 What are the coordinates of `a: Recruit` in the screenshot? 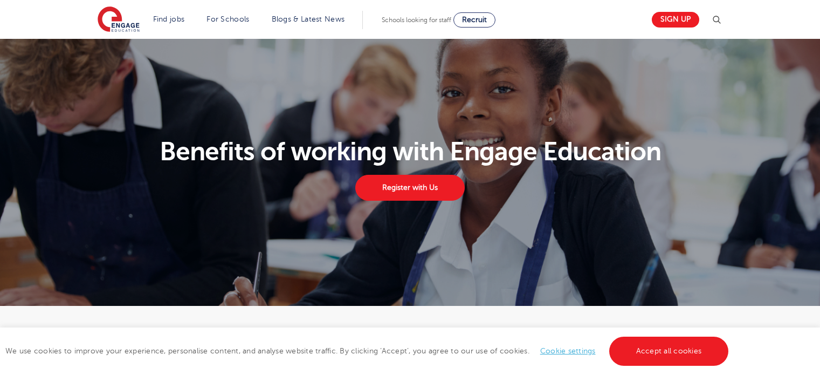 It's located at (475, 20).